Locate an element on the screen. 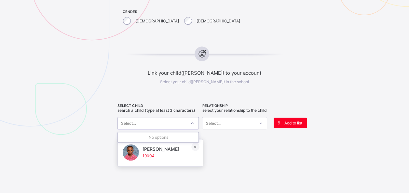 Image resolution: width=409 pixels, height=193 pixels. span: SELECT CHILD is located at coordinates (158, 106).